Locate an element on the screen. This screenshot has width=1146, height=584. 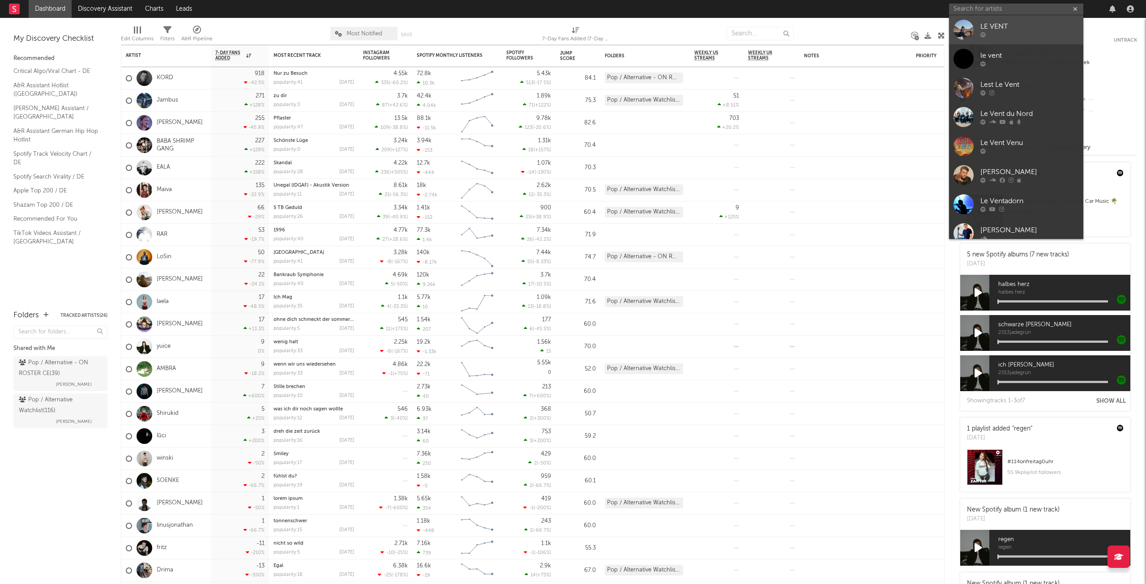
div: popularity: 0 is located at coordinates (287, 150).